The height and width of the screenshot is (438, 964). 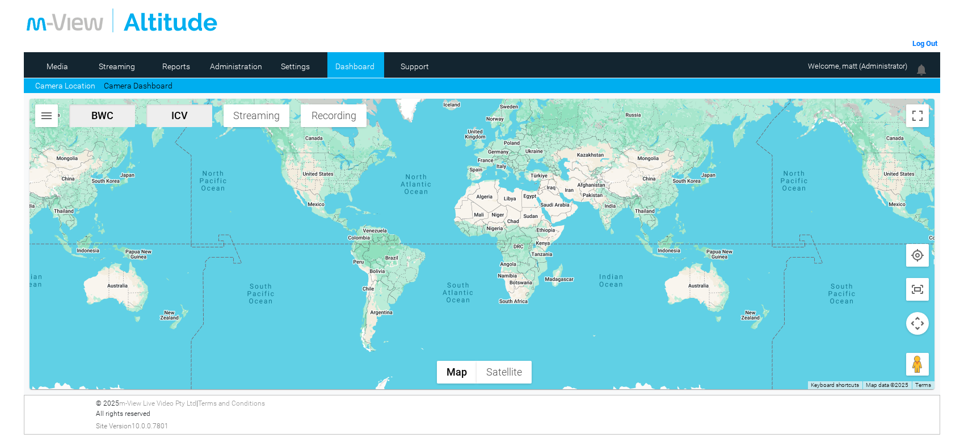 What do you see at coordinates (179, 115) in the screenshot?
I see `span: ICV` at bounding box center [179, 115].